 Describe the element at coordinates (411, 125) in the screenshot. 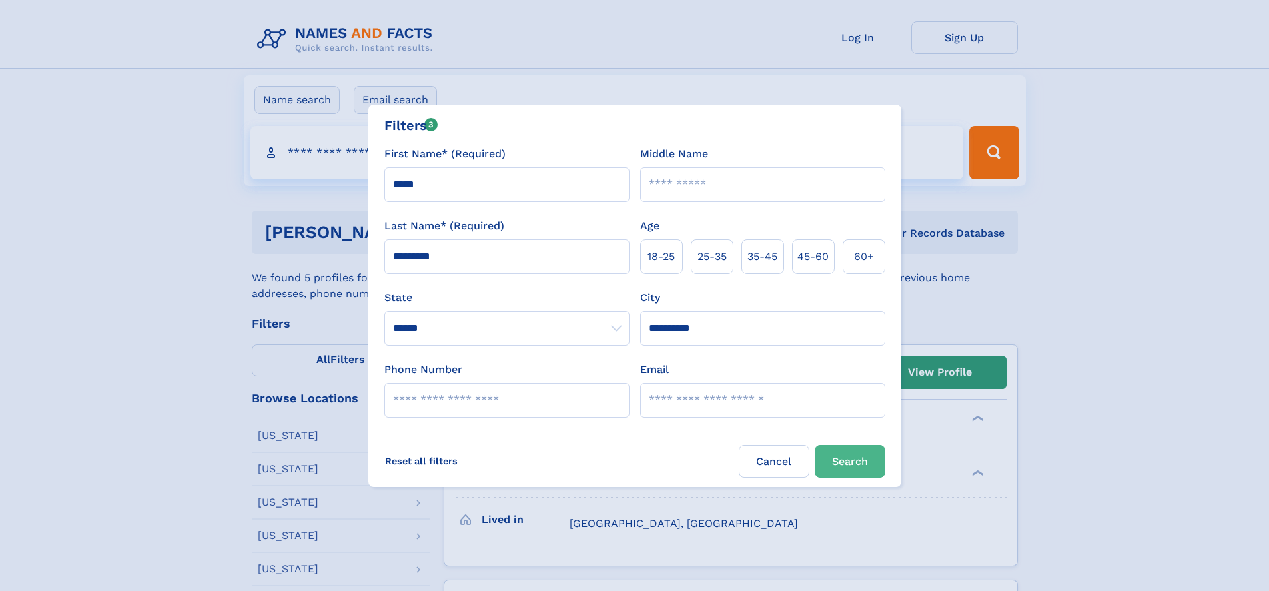

I see `div: Filters` at that location.